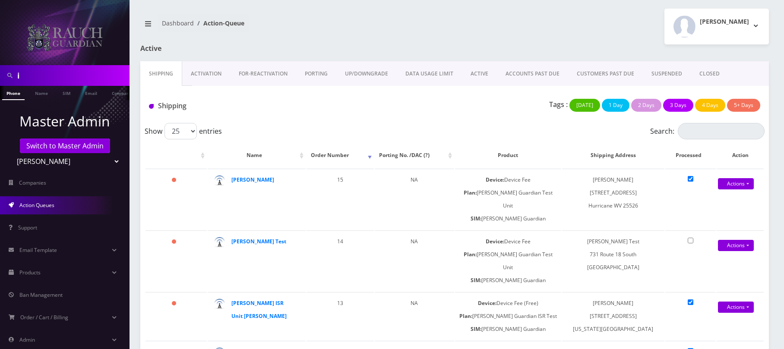 Image resolution: width=784 pixels, height=349 pixels. Describe the element at coordinates (178, 23) in the screenshot. I see `a: Dashboard` at that location.